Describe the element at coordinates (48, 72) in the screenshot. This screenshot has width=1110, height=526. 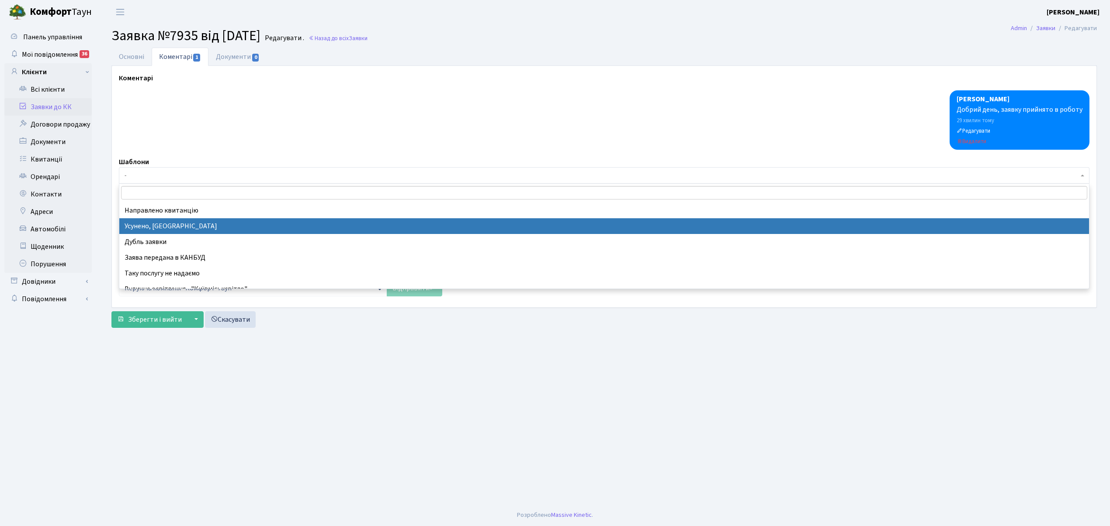
I see `a: Клієнти` at that location.